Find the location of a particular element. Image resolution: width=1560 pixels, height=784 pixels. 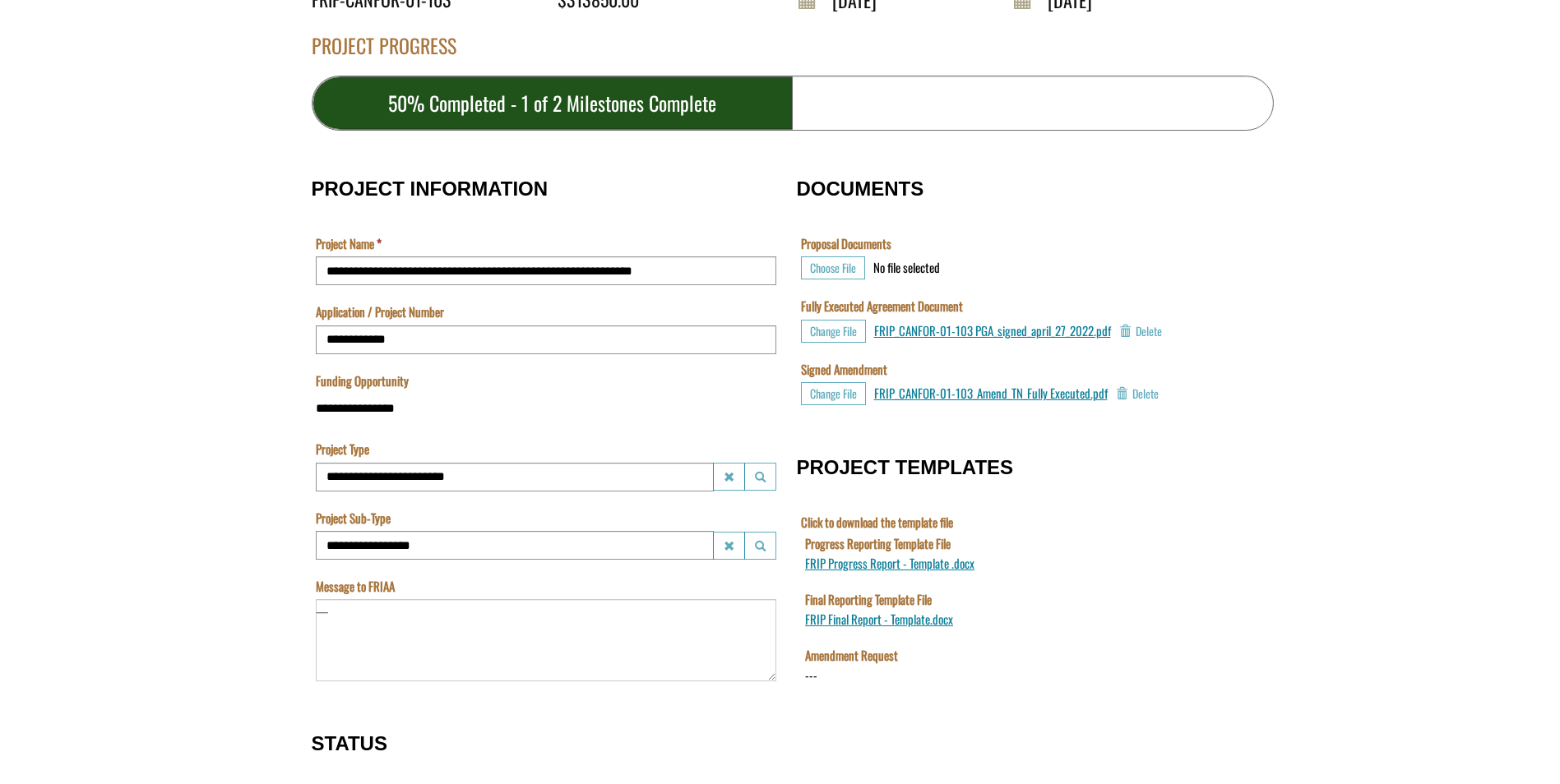

div: PROJECT PROGRESS is located at coordinates (792, 54).